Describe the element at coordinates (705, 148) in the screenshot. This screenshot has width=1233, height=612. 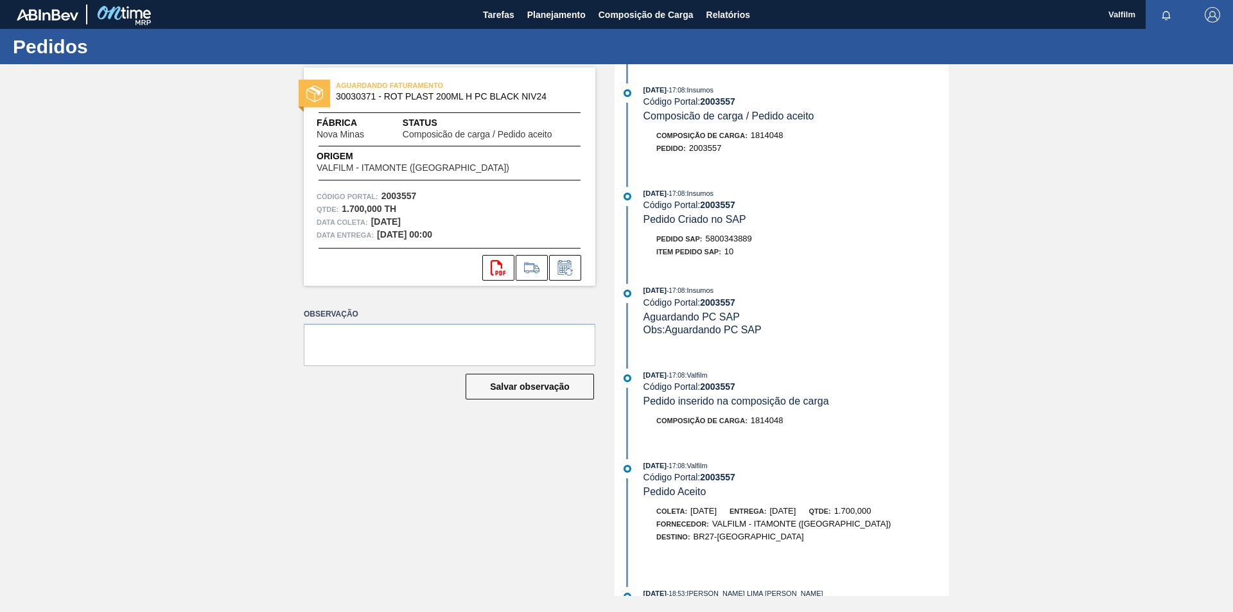
I see `span: 2003557` at that location.